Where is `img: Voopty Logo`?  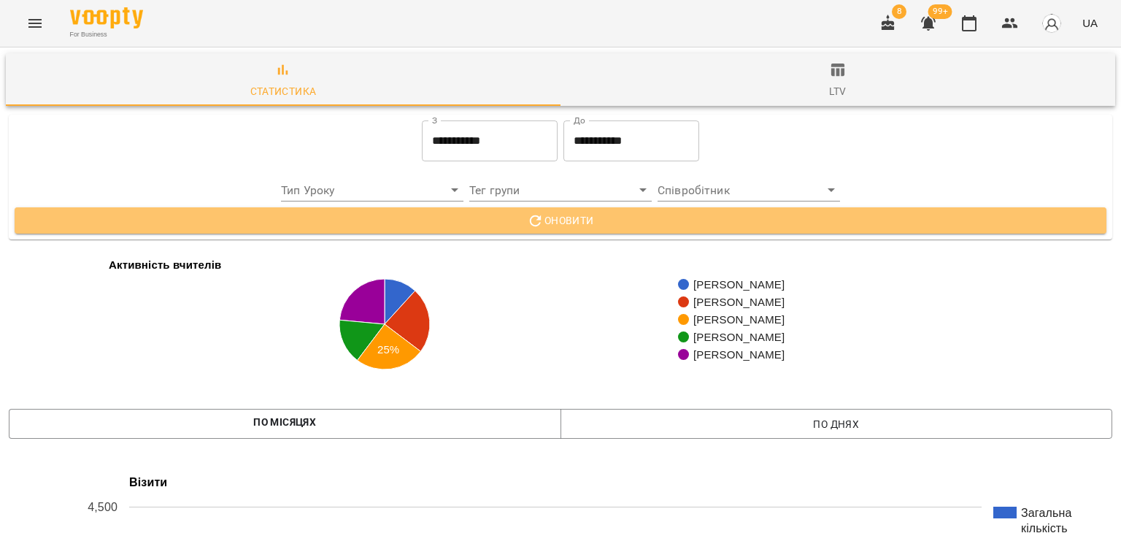
img: Voopty Logo is located at coordinates (107, 18).